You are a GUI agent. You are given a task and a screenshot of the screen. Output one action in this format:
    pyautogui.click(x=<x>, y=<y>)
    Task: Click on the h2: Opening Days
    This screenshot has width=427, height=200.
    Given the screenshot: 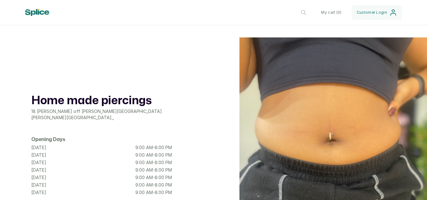 What is the action you would take?
    pyautogui.click(x=102, y=140)
    